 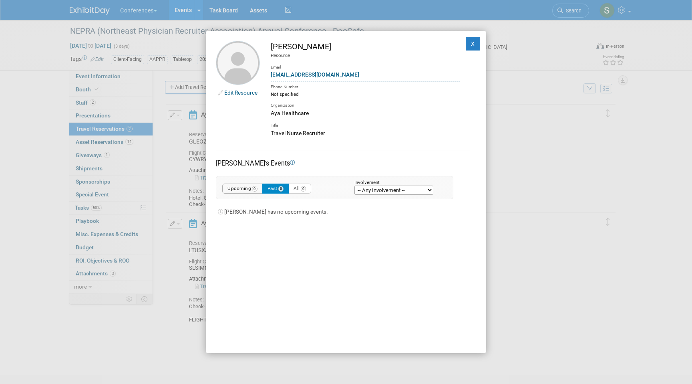 What do you see at coordinates (242, 188) in the screenshot?
I see `button: Upcoming0` at bounding box center [242, 188].